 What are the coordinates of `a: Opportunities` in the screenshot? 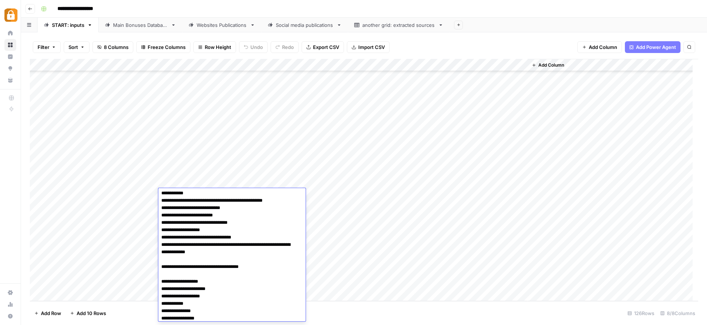 It's located at (10, 69).